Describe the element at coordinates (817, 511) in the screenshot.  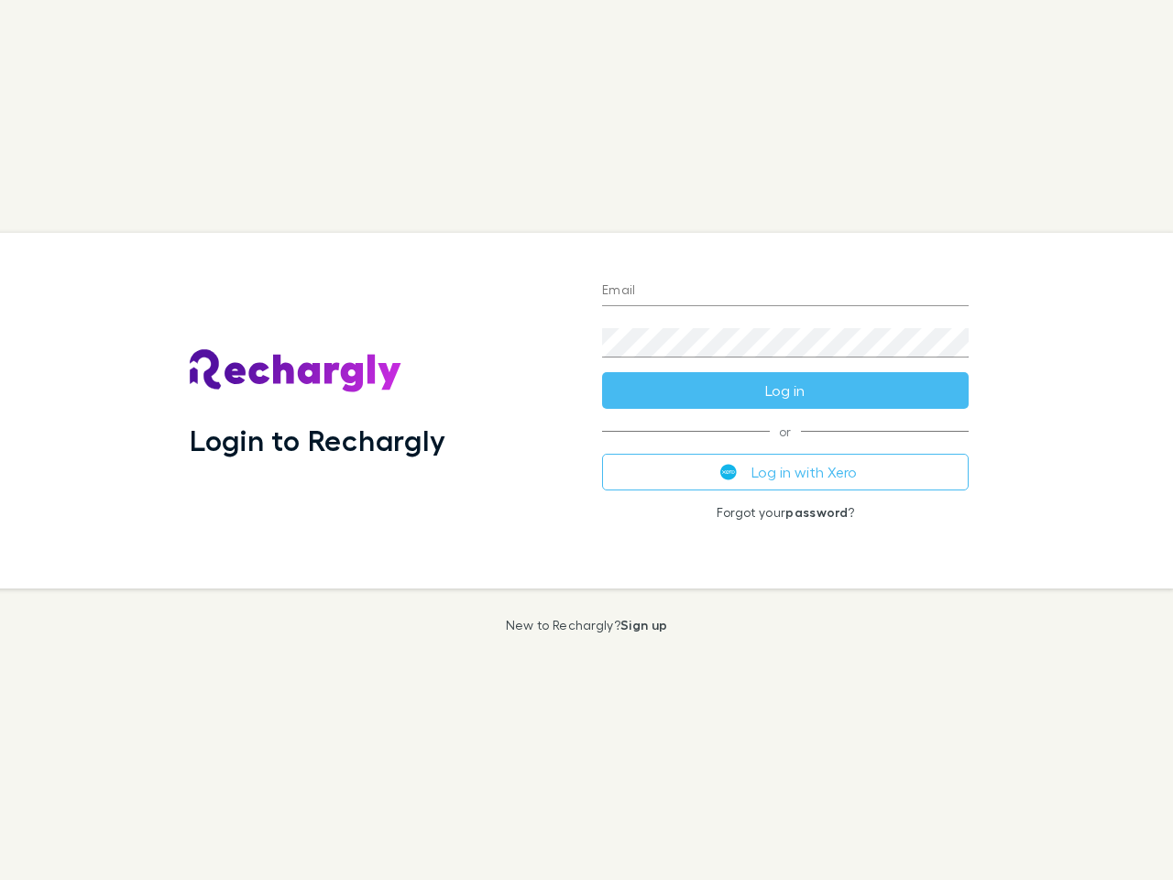
I see `a: password` at that location.